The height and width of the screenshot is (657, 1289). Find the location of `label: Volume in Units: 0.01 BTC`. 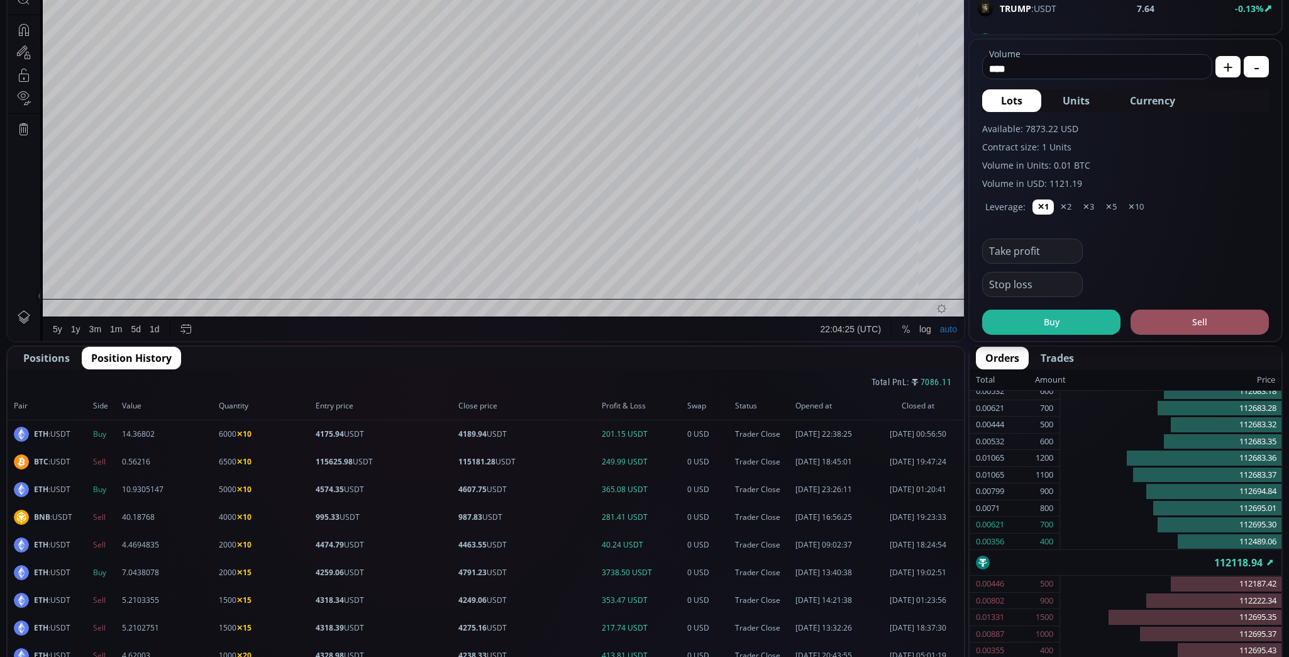

label: Volume in Units: 0.01 BTC is located at coordinates (1126, 165).